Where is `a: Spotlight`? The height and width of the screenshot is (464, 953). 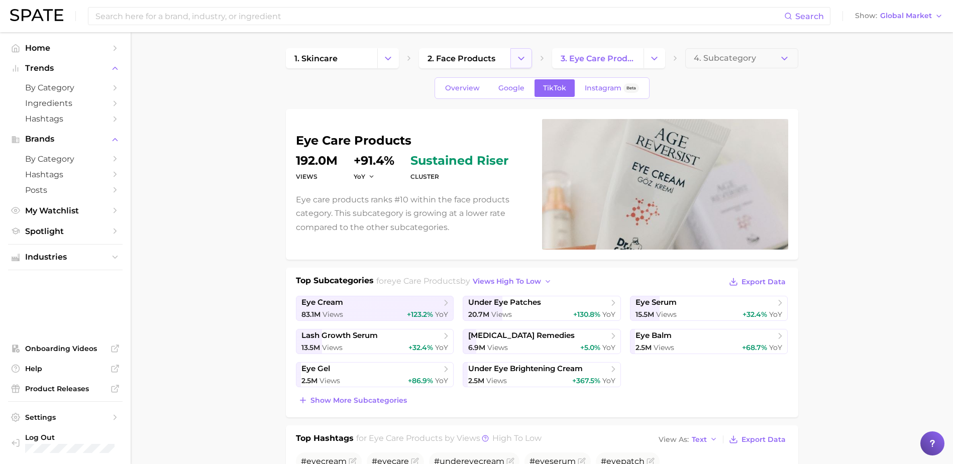
a: Spotlight is located at coordinates (65, 231).